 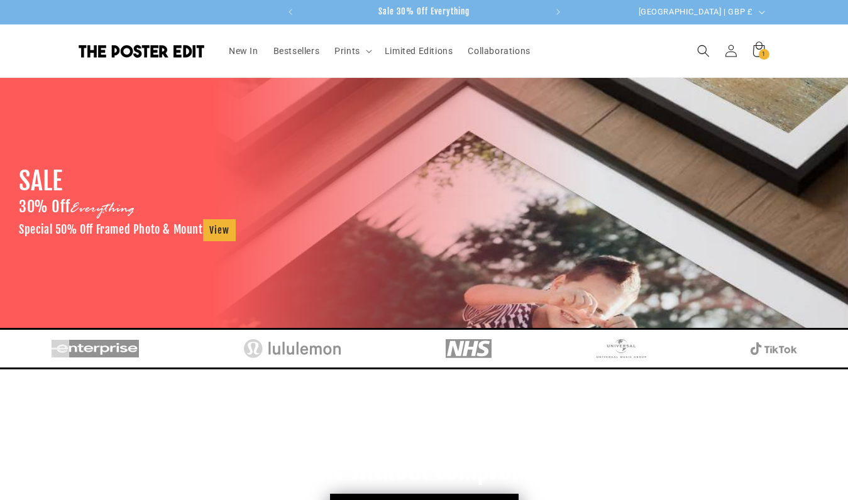 I want to click on h1: SALE, so click(x=40, y=181).